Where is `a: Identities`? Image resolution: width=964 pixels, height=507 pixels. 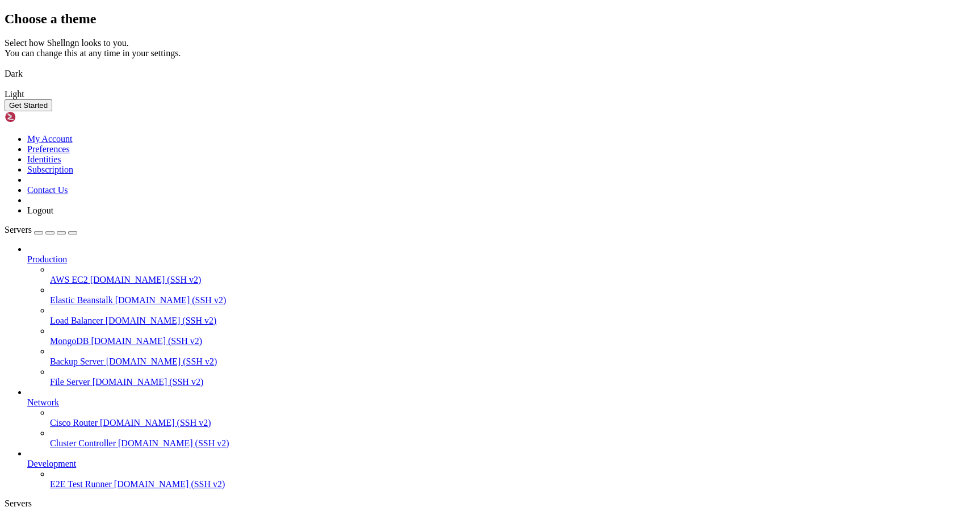 a: Identities is located at coordinates (44, 159).